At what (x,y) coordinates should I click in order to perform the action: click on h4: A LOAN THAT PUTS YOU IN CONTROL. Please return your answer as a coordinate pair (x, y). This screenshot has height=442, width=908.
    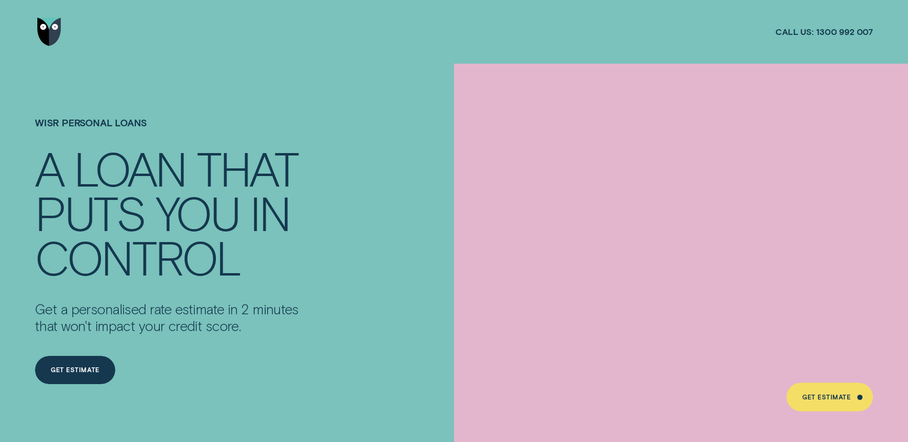
    Looking at the image, I should click on (172, 213).